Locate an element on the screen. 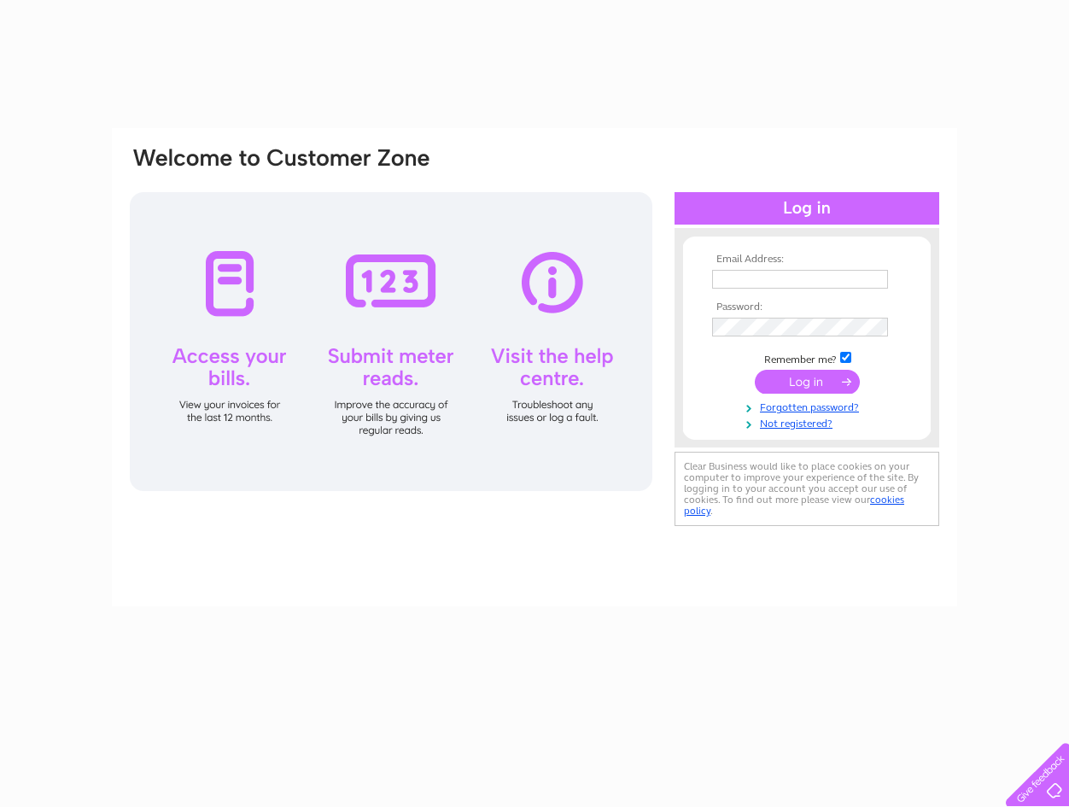 The width and height of the screenshot is (1069, 807). input: Submit is located at coordinates (807, 382).